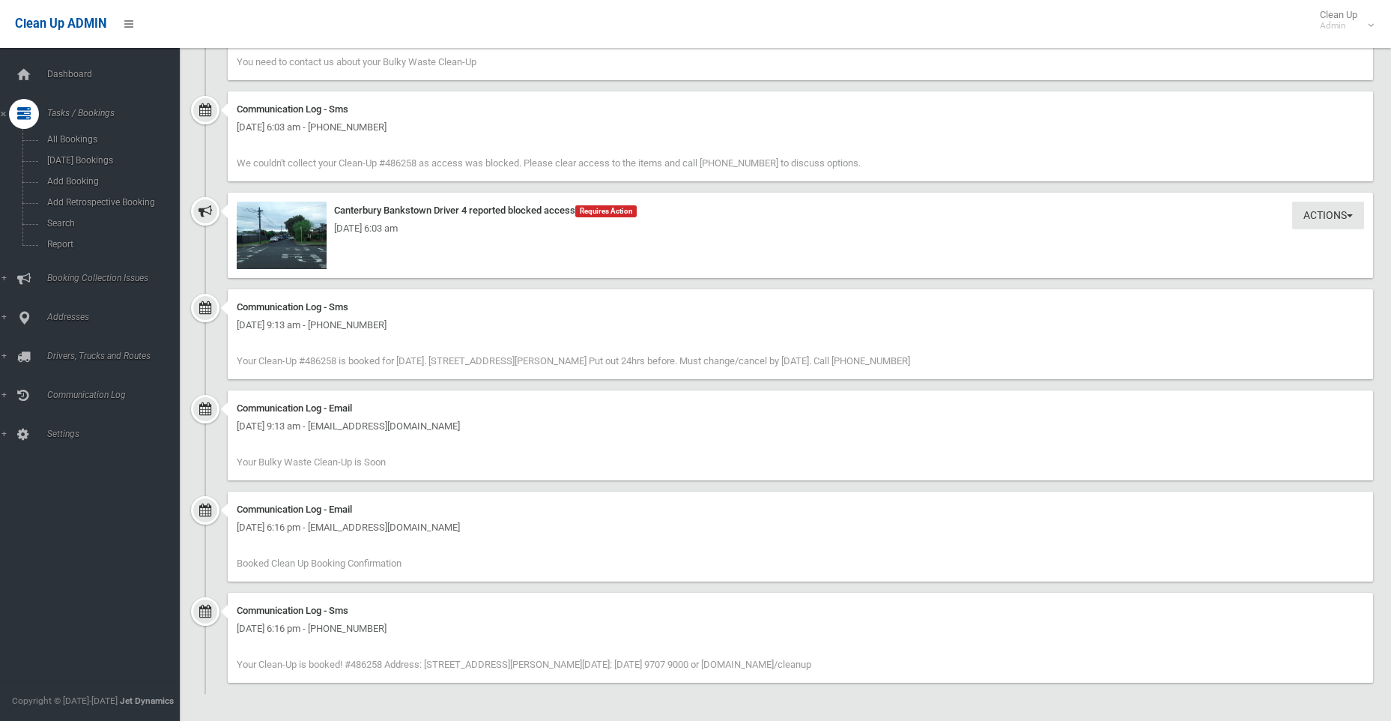 This screenshot has width=1391, height=721. I want to click on span: You need to contact us about your Bulky Waste Clean-Up, so click(357, 61).